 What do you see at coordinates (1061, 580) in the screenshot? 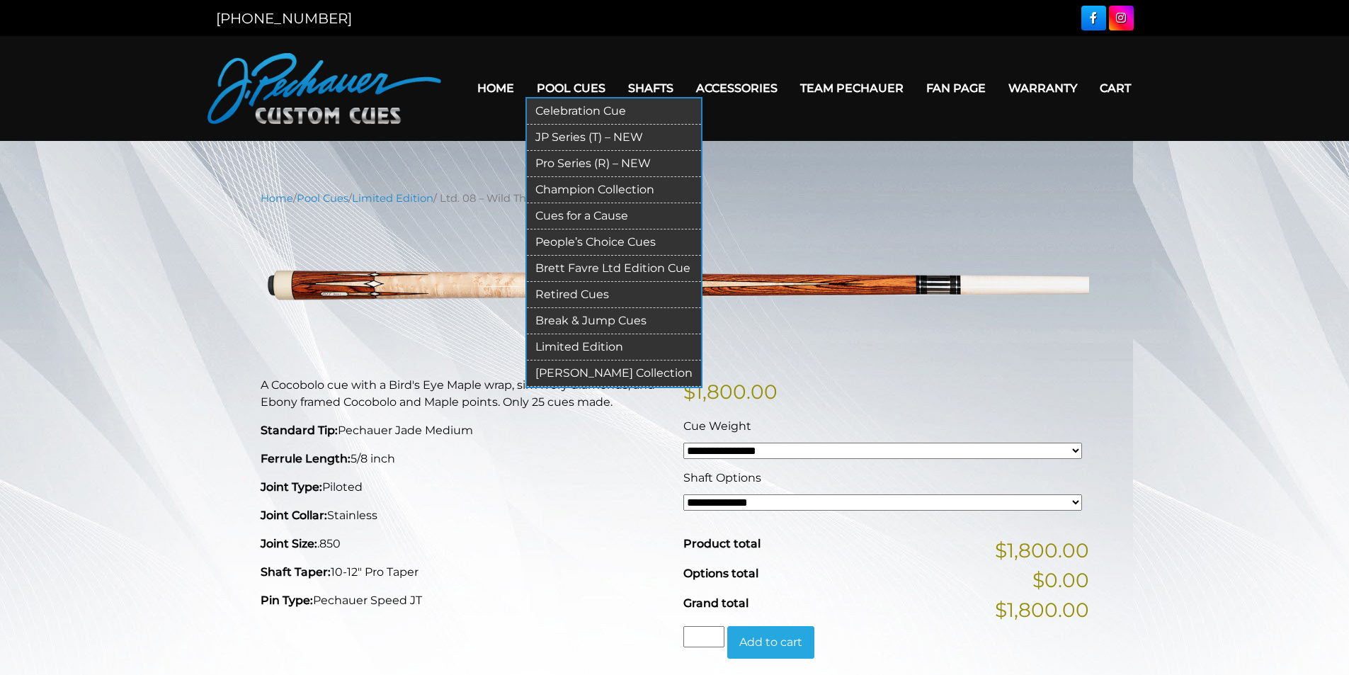
I see `span: $0.00` at bounding box center [1061, 580].